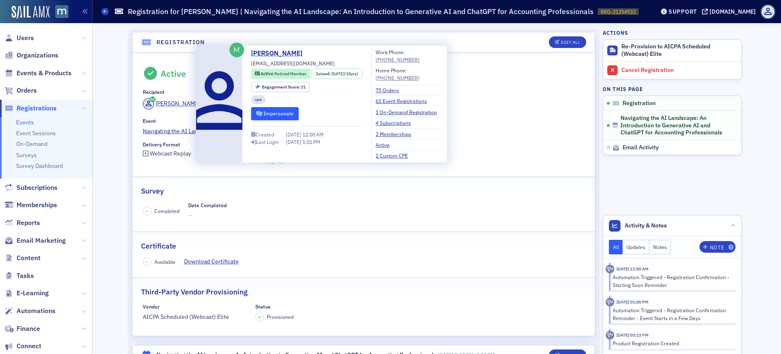 Image resolution: width=781 pixels, height=354 pixels. I want to click on span: 1:01 PM, so click(311, 142).